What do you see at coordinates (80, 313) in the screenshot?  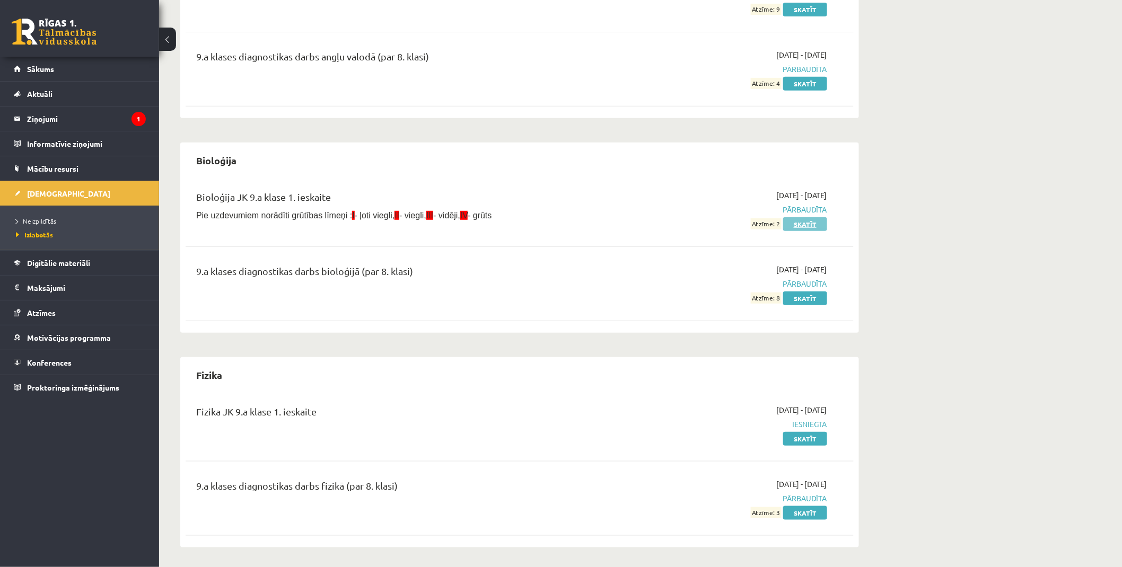 I see `a: Atzīmes` at bounding box center [80, 313].